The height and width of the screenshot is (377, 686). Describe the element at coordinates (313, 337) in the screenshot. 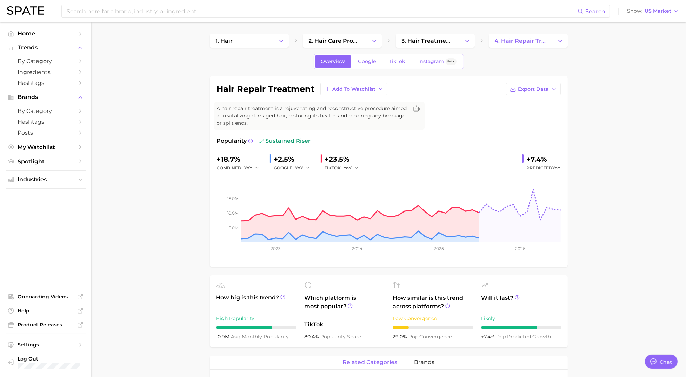

I see `span: 80.4%` at that location.